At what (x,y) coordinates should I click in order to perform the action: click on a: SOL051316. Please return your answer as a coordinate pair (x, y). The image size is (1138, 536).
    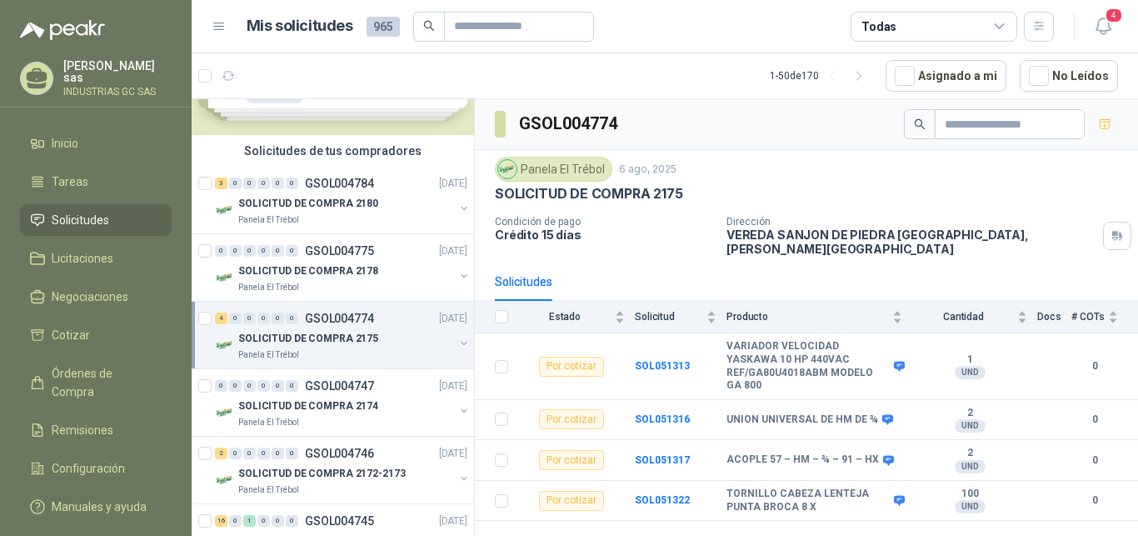
    Looking at the image, I should click on (662, 419).